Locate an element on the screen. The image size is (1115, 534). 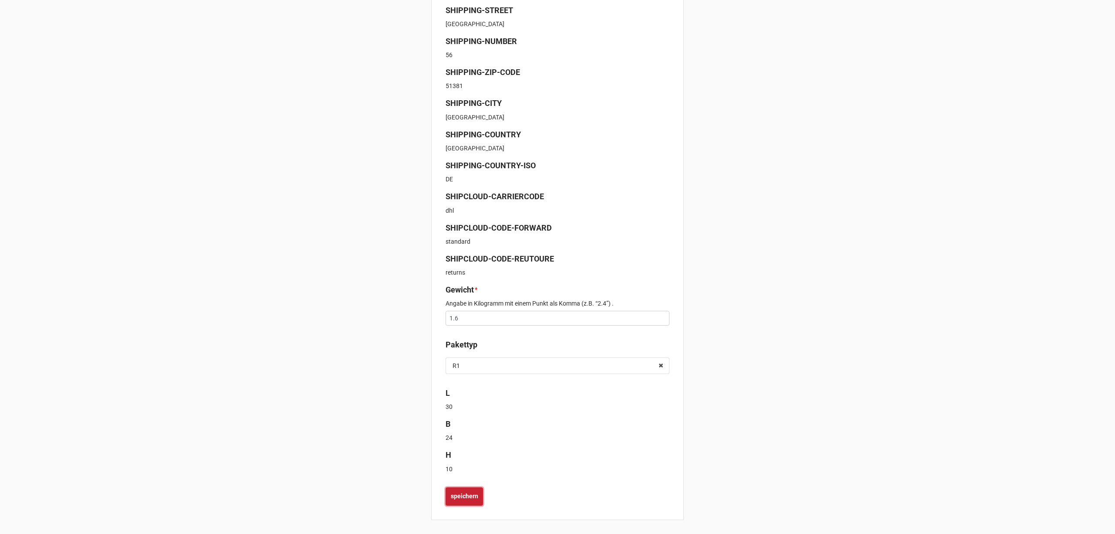
b: SHIPCLOUD-CODE-FORWARD is located at coordinates (499, 227).